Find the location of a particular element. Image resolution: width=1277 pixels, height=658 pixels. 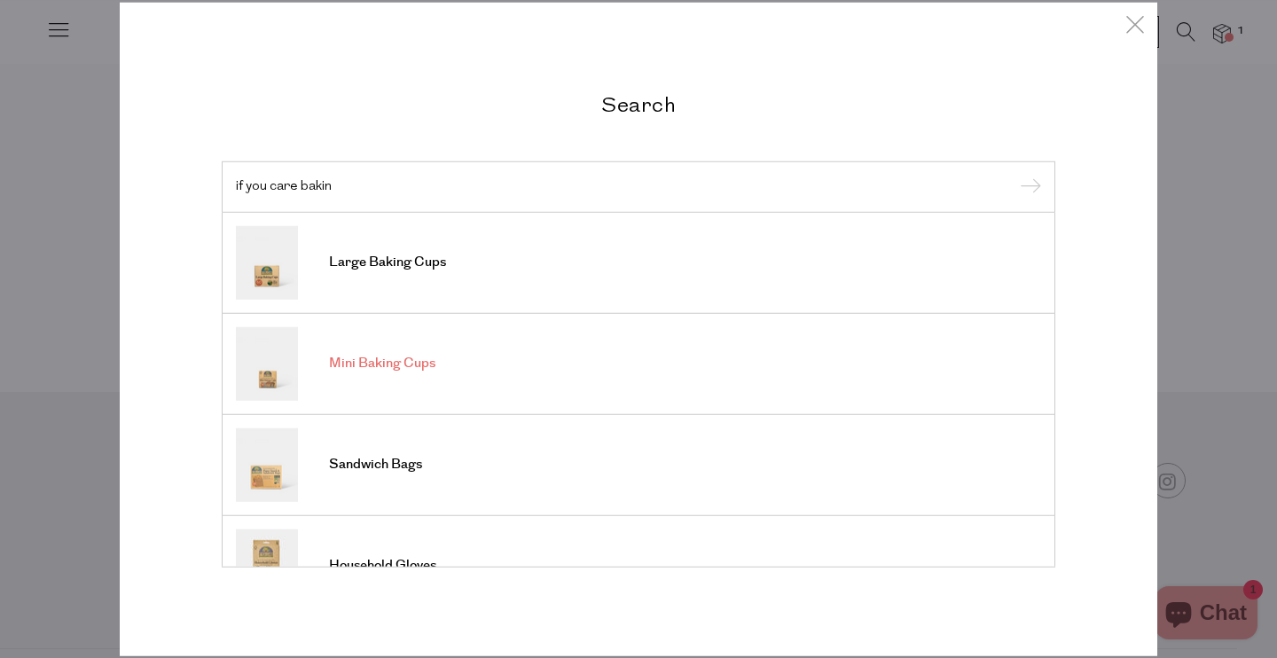

img: Household Gloves is located at coordinates (267, 565).